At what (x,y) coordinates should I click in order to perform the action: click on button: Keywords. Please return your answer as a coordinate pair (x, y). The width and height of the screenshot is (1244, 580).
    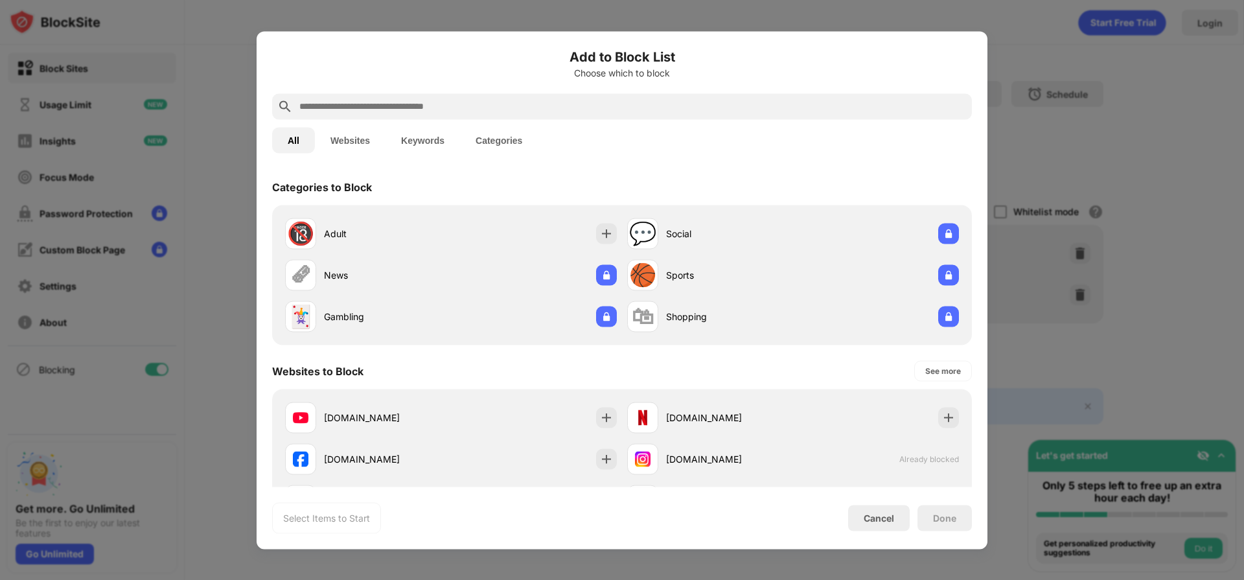
    Looking at the image, I should click on (422, 140).